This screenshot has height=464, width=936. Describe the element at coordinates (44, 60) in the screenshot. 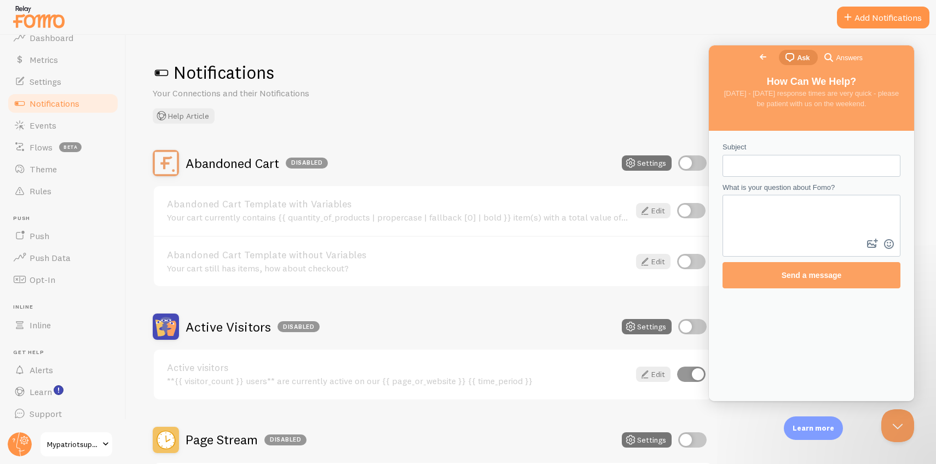

I see `span: Metrics` at that location.